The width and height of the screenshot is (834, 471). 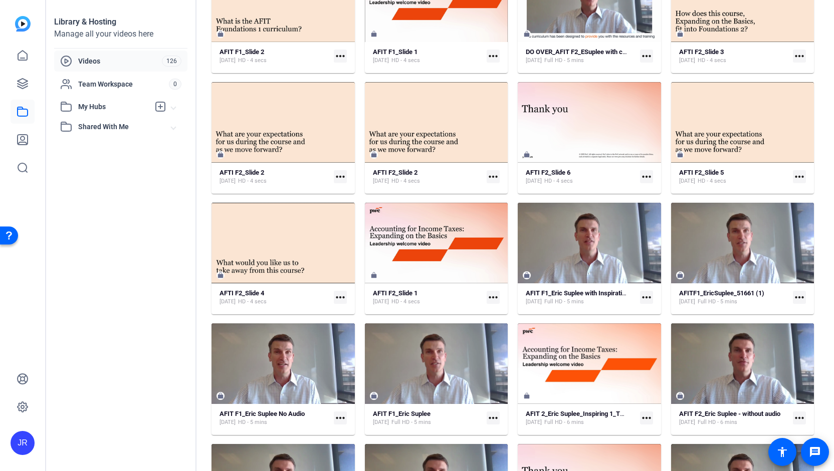 What do you see at coordinates (23, 24) in the screenshot?
I see `img: blue-gradient.svg` at bounding box center [23, 24].